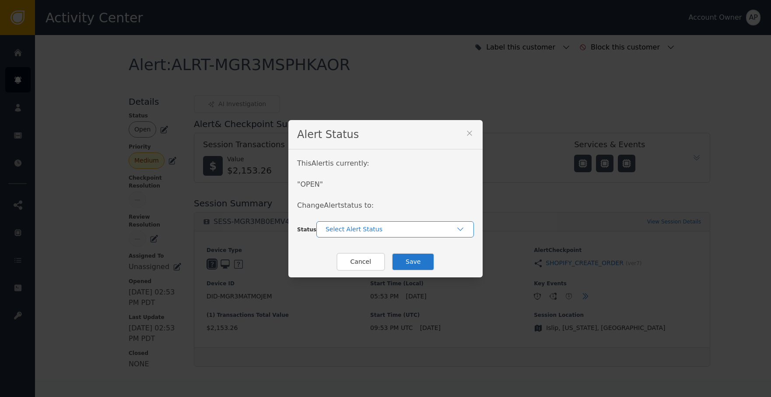 This screenshot has width=771, height=397. I want to click on button: Select Alert Status, so click(395, 229).